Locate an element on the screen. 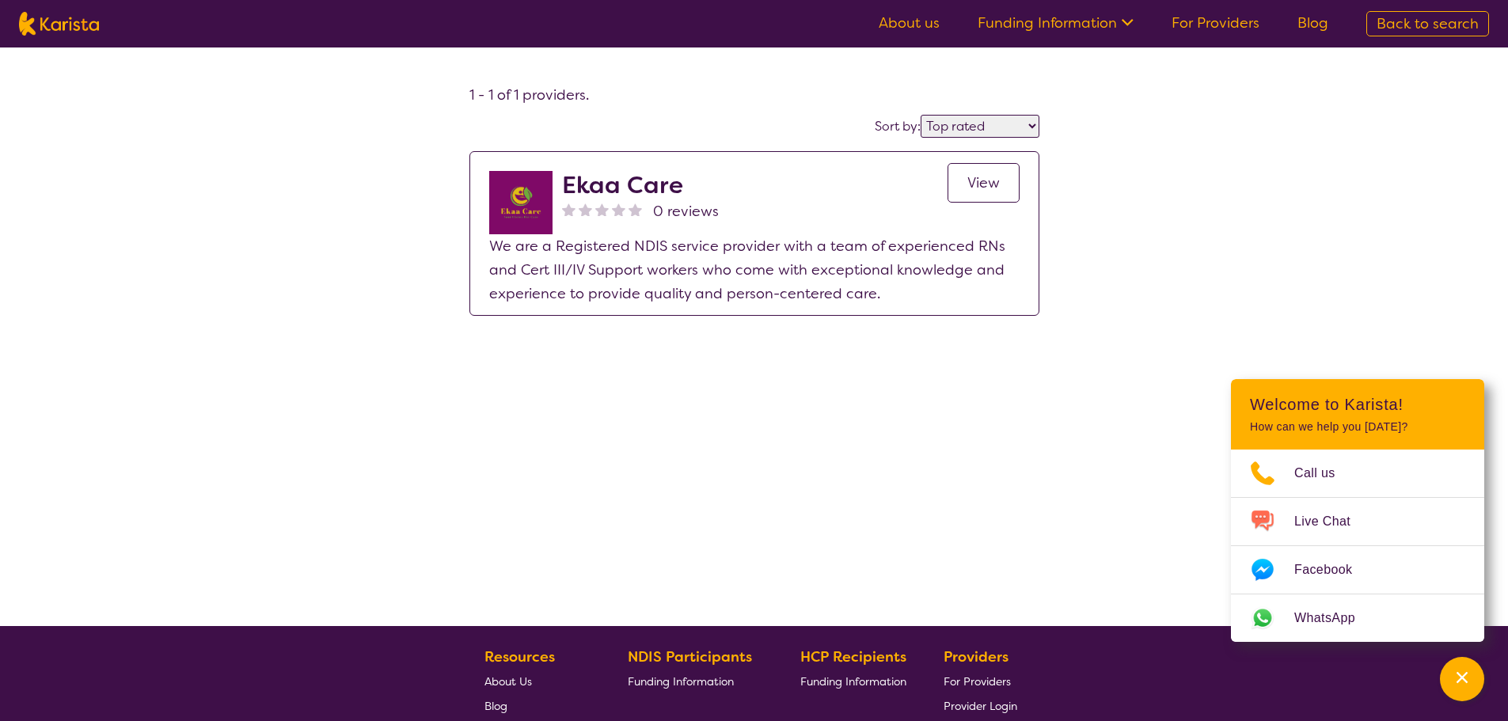 Image resolution: width=1508 pixels, height=721 pixels. b: Resources is located at coordinates (519, 657).